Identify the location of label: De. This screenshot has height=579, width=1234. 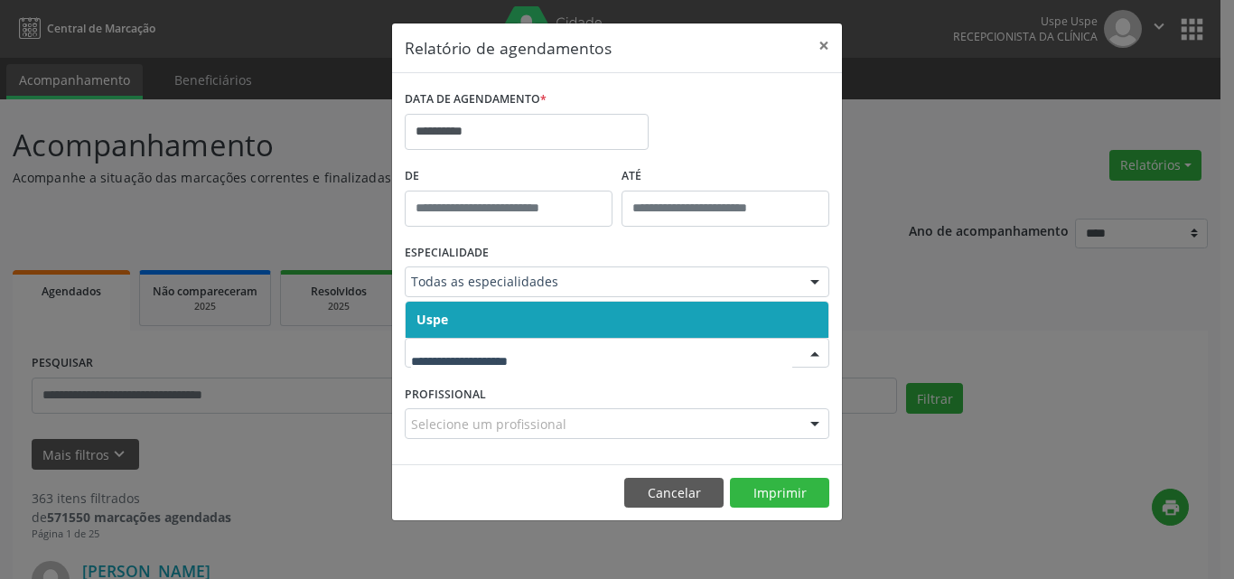
(508, 176).